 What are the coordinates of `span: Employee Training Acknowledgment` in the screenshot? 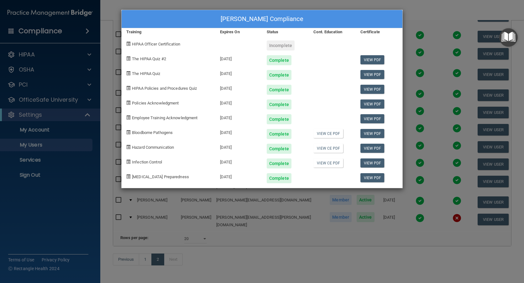 It's located at (165, 118).